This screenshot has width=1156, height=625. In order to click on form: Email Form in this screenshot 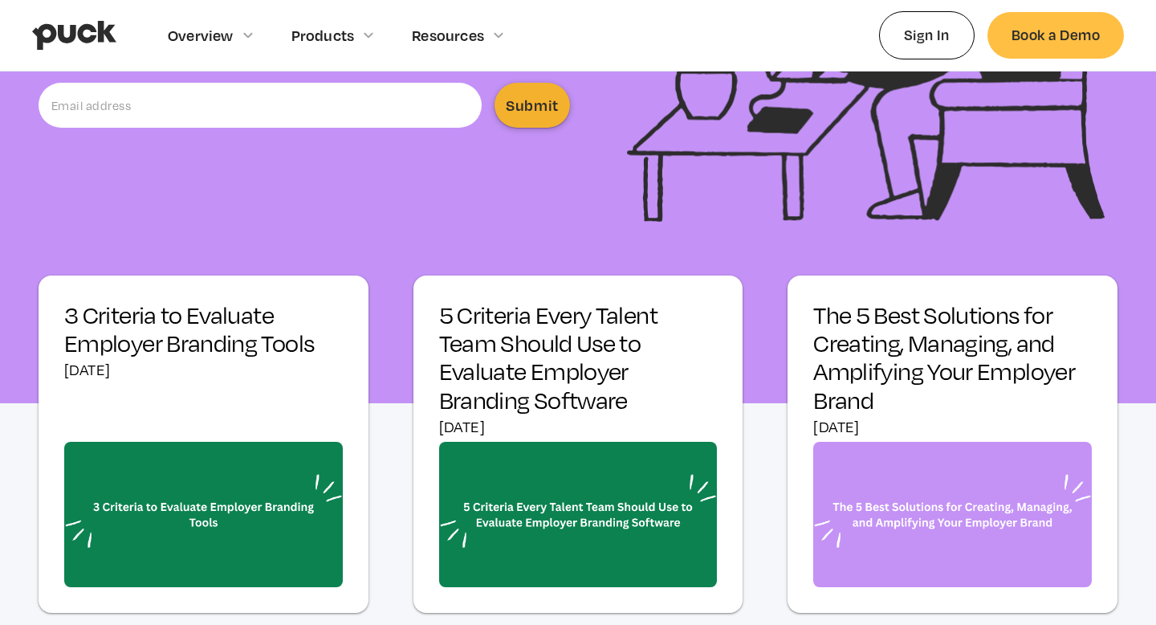, I will do `click(304, 105)`.